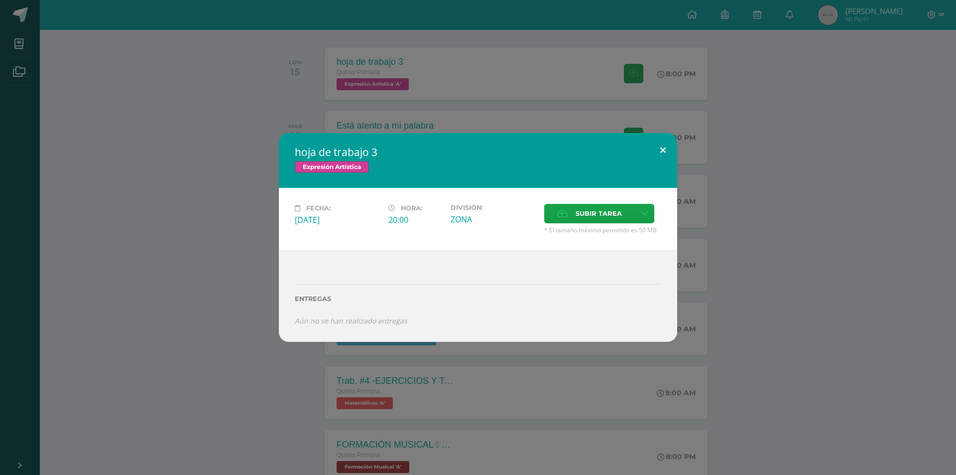  Describe the element at coordinates (494, 207) in the screenshot. I see `label: División:` at that location.